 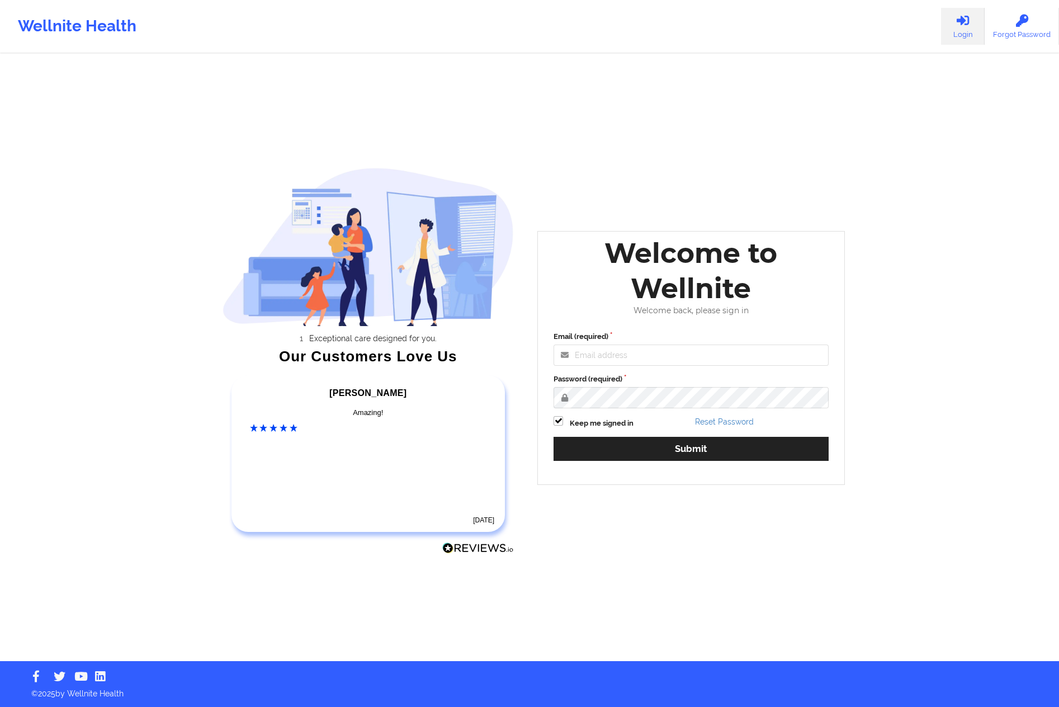 I want to click on label: Email (required), so click(x=691, y=336).